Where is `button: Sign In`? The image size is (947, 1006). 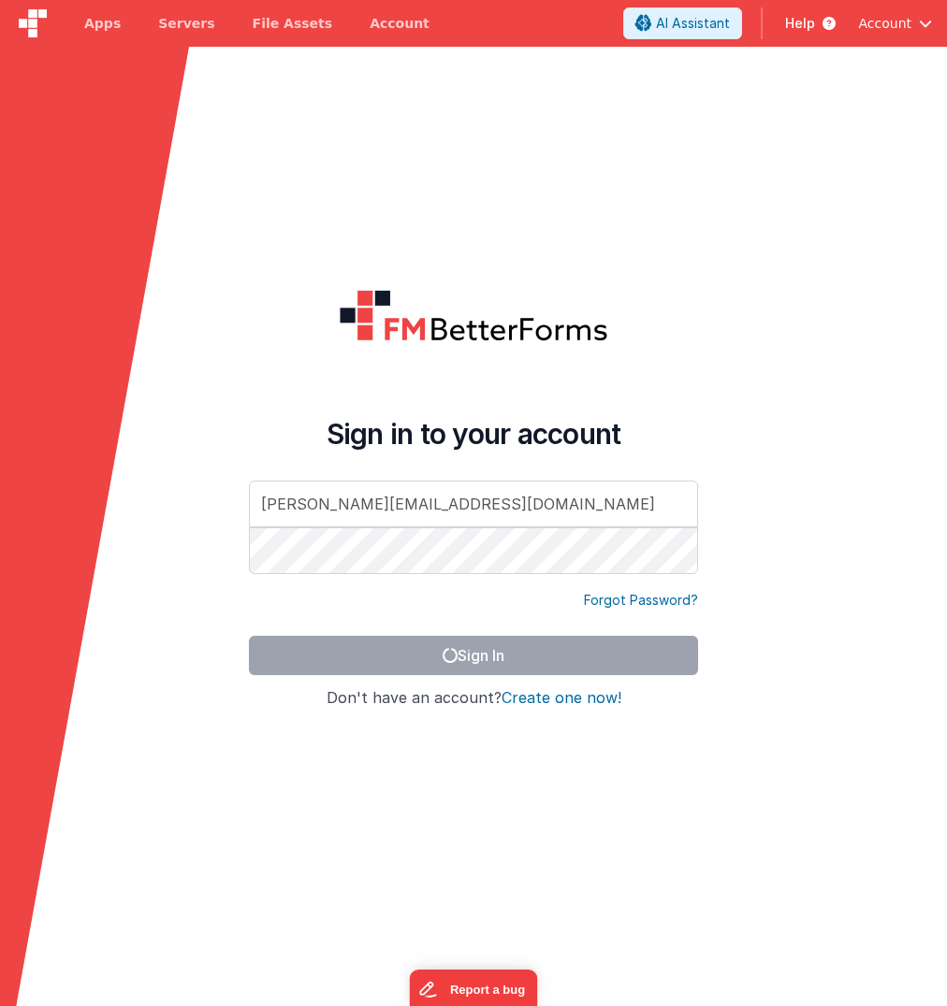
button: Sign In is located at coordinates (473, 656).